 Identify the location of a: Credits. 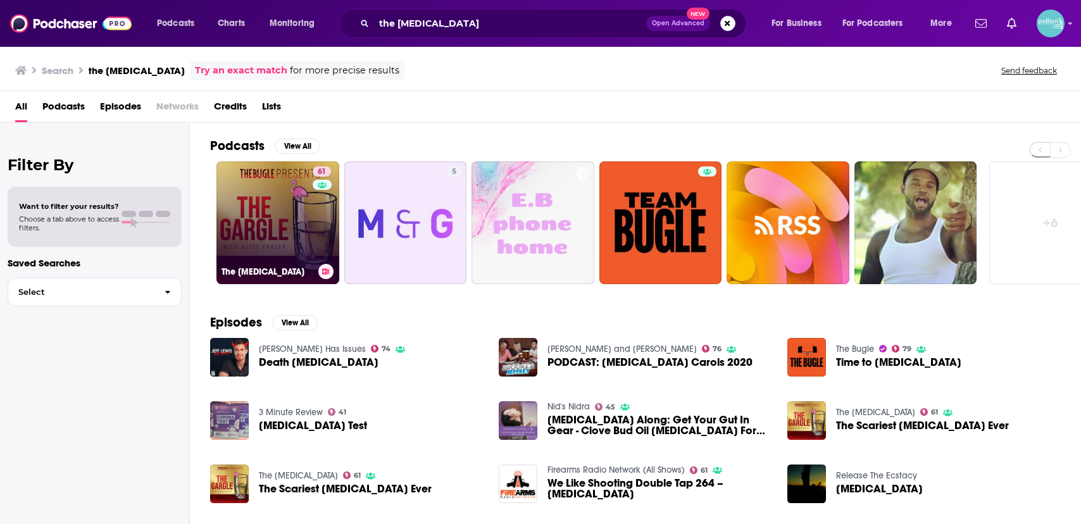
(230, 109).